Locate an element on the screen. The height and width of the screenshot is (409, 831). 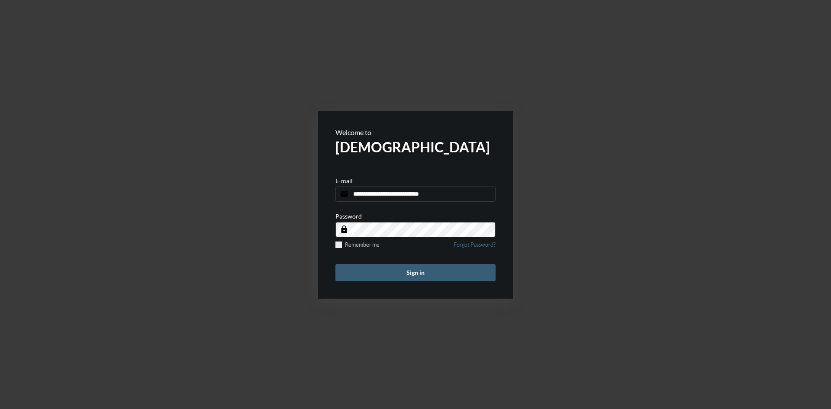
label: Remember me is located at coordinates (358, 245).